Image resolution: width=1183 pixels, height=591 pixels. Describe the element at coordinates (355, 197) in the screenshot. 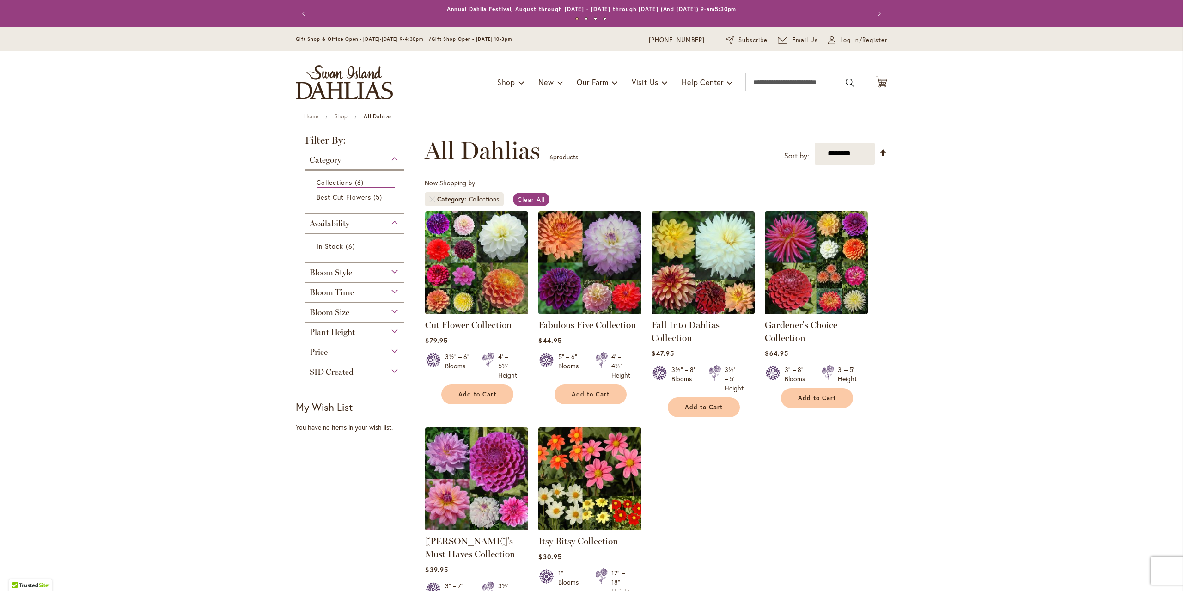

I see `a: Best Cut Flowers` at that location.